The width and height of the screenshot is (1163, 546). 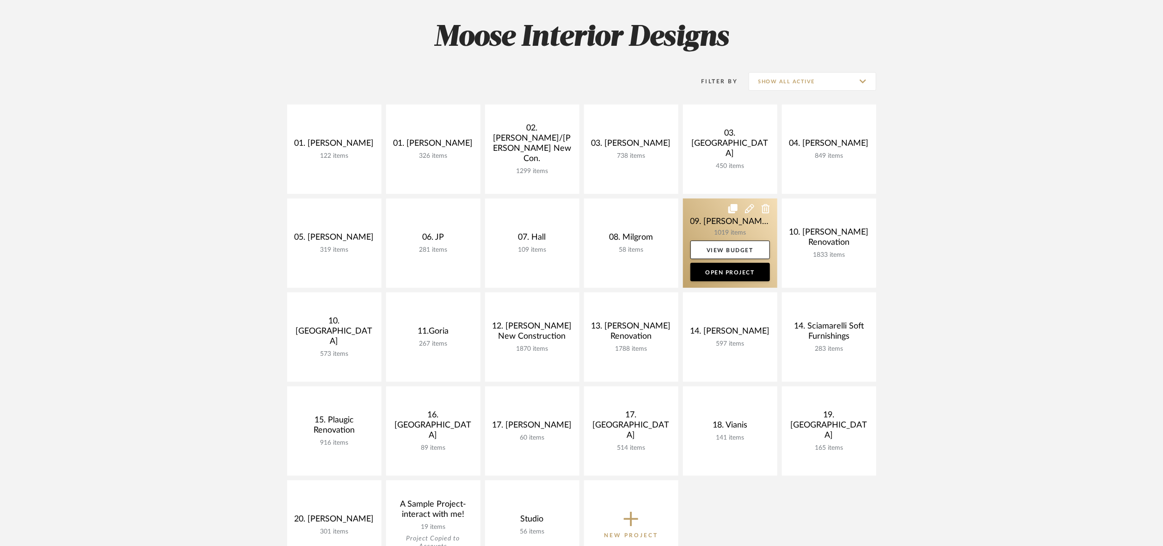 I want to click on a: View Budget, so click(x=730, y=250).